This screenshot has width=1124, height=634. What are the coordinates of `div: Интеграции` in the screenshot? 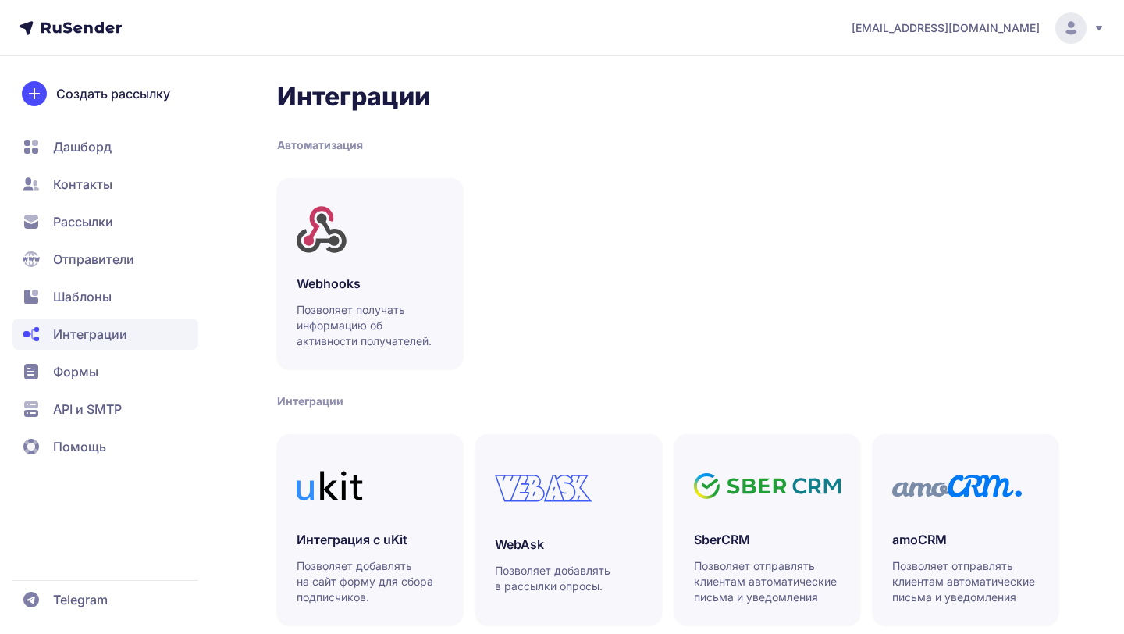 It's located at (667, 401).